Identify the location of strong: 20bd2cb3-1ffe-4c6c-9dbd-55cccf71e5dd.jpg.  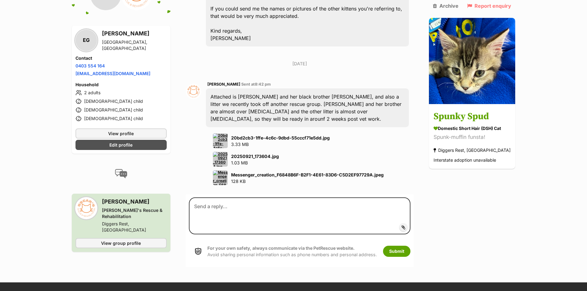
(281, 138).